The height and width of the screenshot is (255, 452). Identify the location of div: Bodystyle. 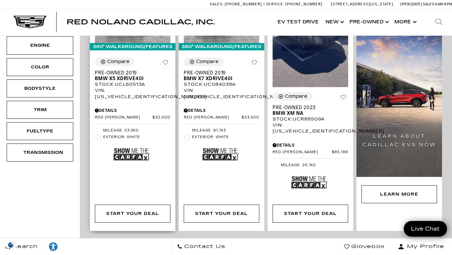
(40, 88).